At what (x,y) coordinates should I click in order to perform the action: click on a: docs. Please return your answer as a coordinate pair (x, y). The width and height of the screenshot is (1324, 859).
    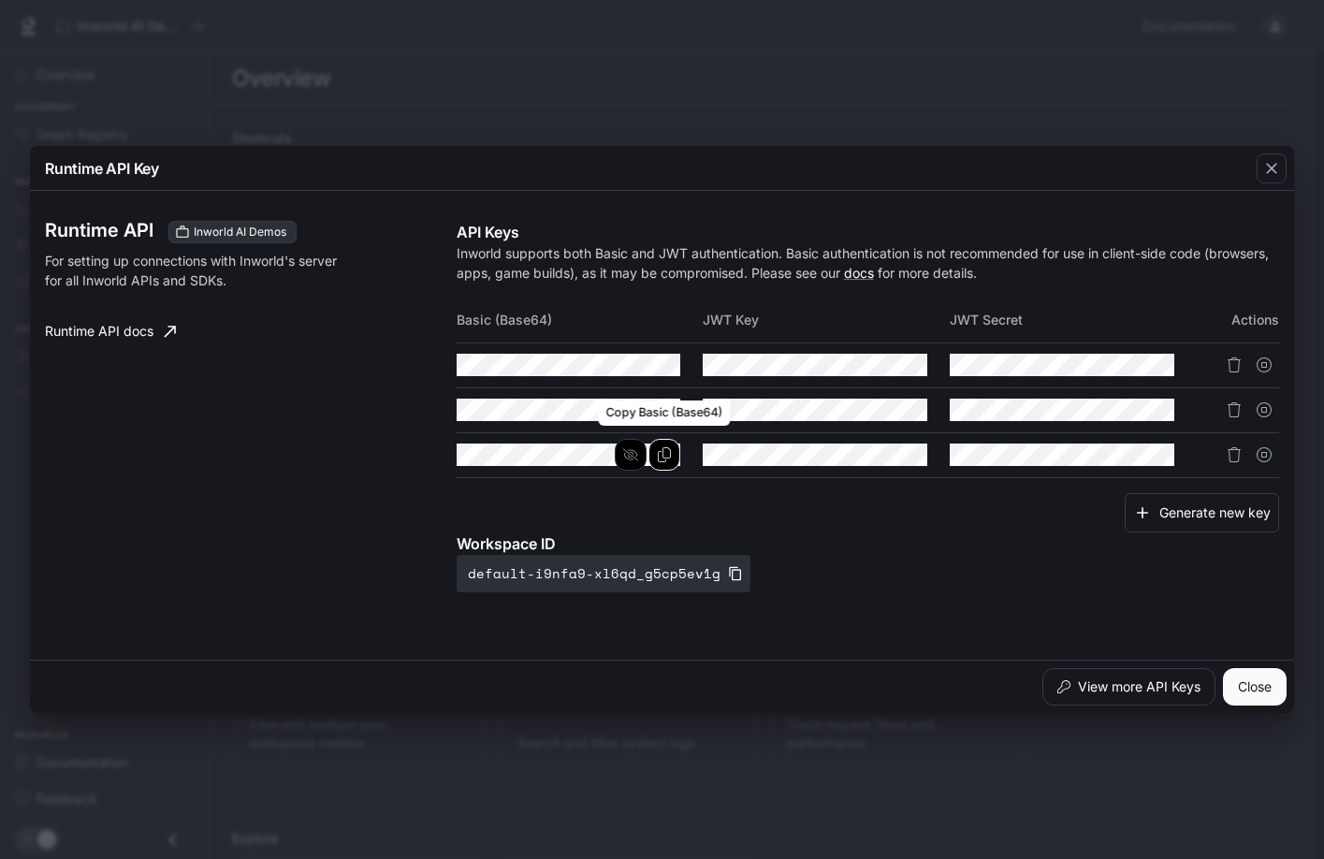
    Looking at the image, I should click on (859, 272).